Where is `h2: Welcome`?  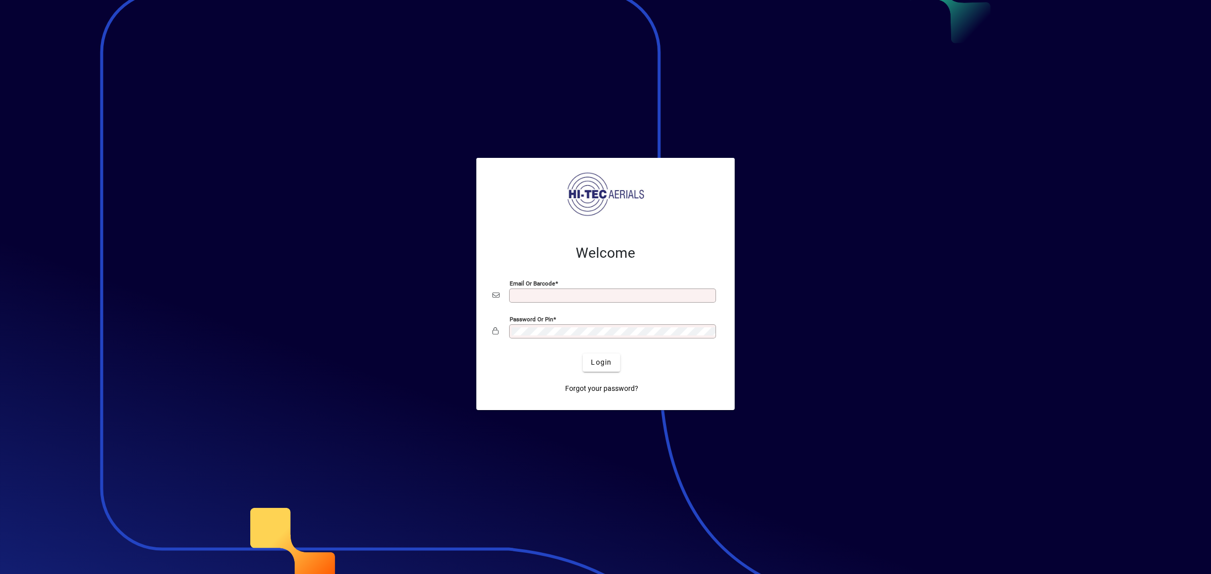
h2: Welcome is located at coordinates (605, 253).